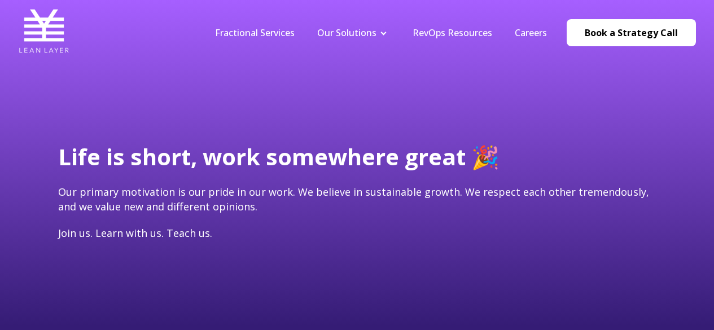 The image size is (714, 330). I want to click on div: Navigation Menu, so click(381, 33).